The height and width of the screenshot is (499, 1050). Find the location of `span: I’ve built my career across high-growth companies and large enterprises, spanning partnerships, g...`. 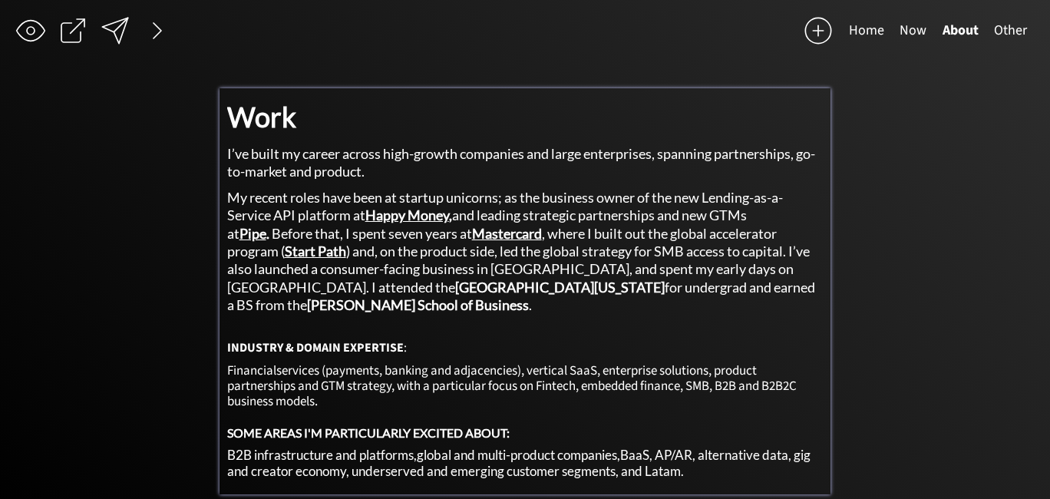

span: I’ve built my career across high-growth companies and large enterprises, spanning partnerships, g... is located at coordinates (521, 162).